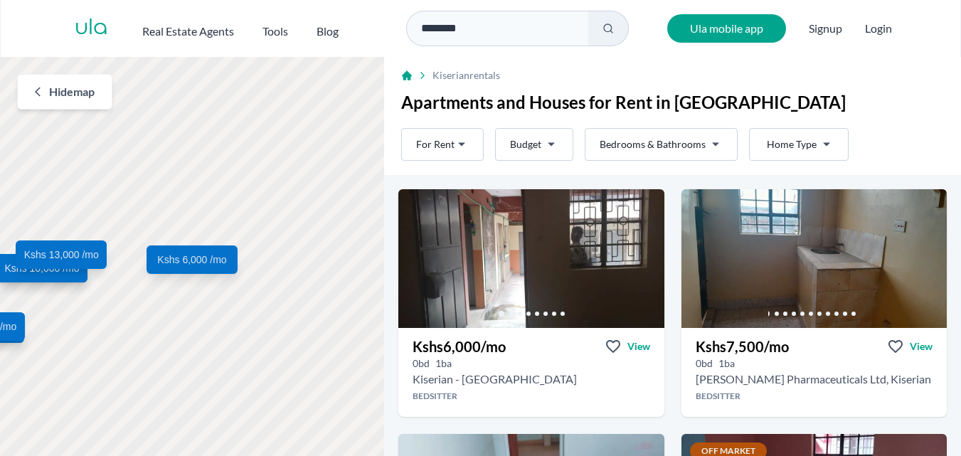 The height and width of the screenshot is (456, 961). I want to click on a: ula, so click(91, 28).